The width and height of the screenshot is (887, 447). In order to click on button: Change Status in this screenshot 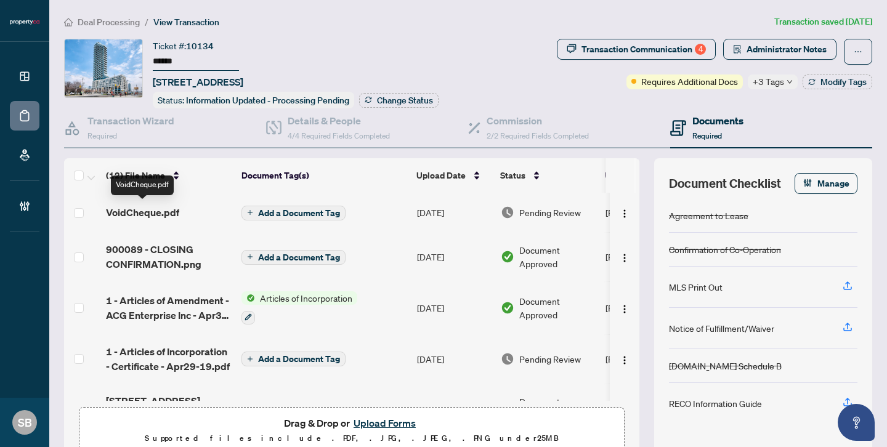, I will do `click(399, 100)`.